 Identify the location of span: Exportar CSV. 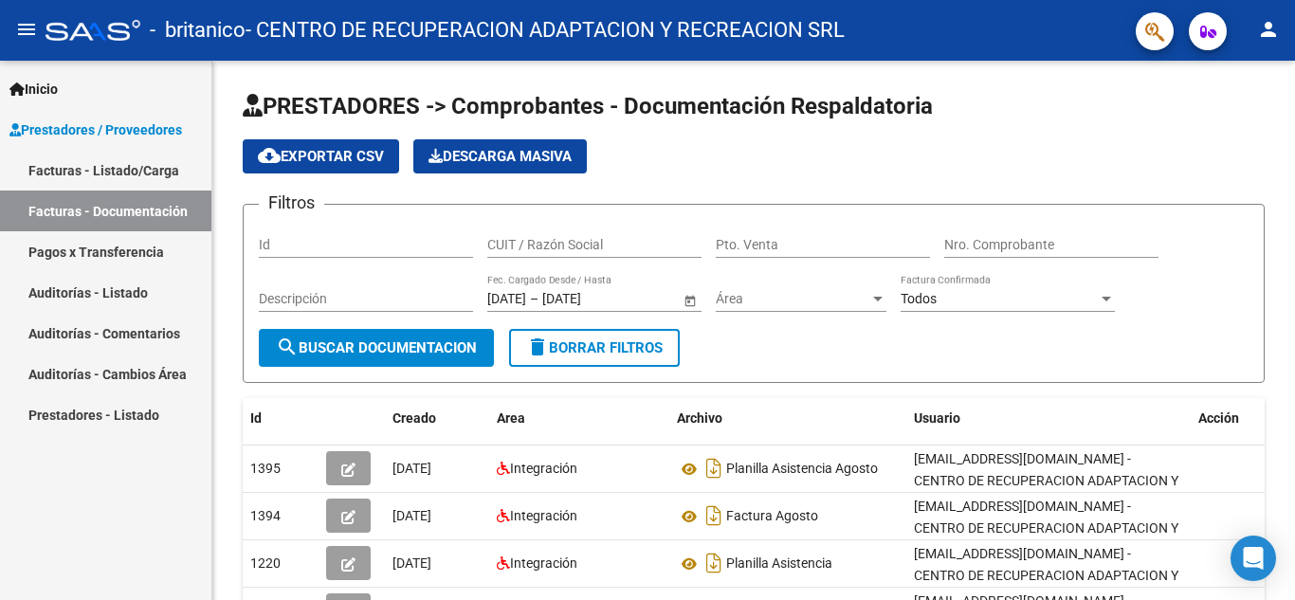
(320, 156).